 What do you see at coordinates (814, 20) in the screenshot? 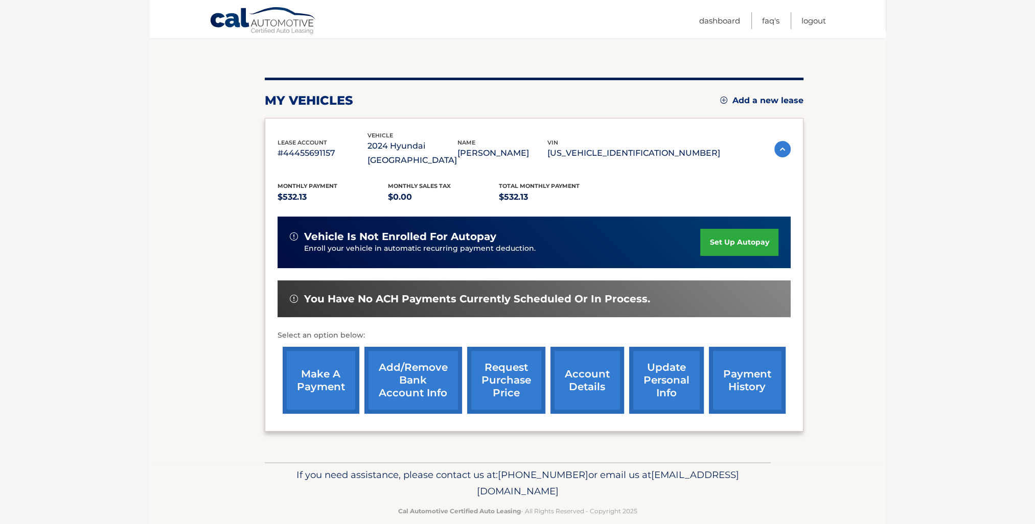
I see `a: Logout` at bounding box center [814, 20].